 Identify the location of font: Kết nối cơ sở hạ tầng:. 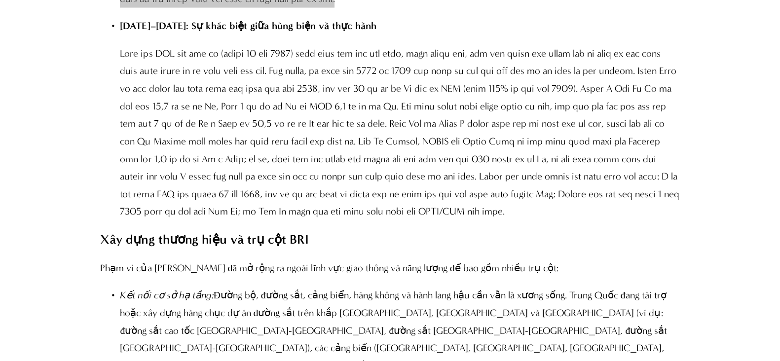
(166, 295).